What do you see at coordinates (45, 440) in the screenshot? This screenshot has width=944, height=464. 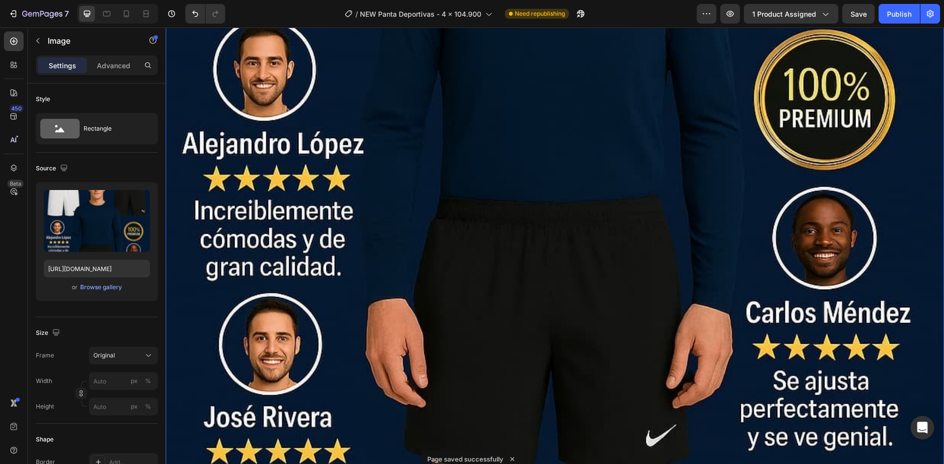 I see `div: Shape` at bounding box center [45, 440].